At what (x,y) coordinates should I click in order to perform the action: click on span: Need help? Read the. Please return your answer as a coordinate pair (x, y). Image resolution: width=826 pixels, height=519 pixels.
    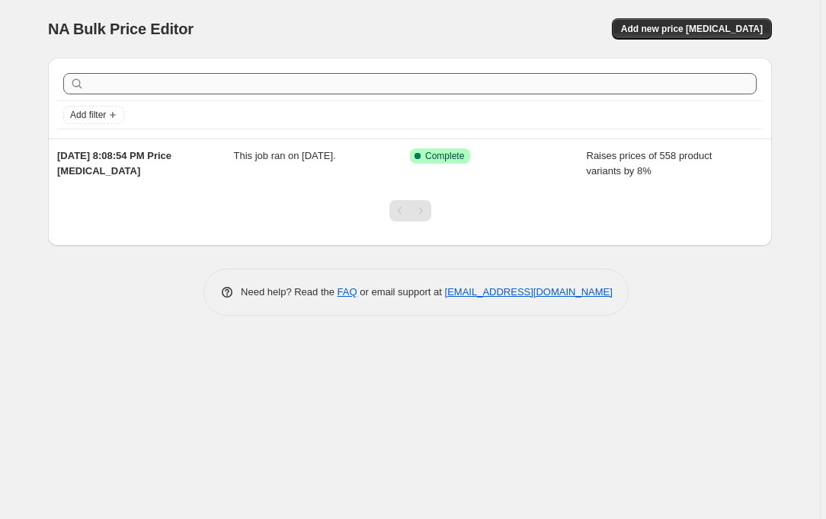
    Looking at the image, I should click on (289, 292).